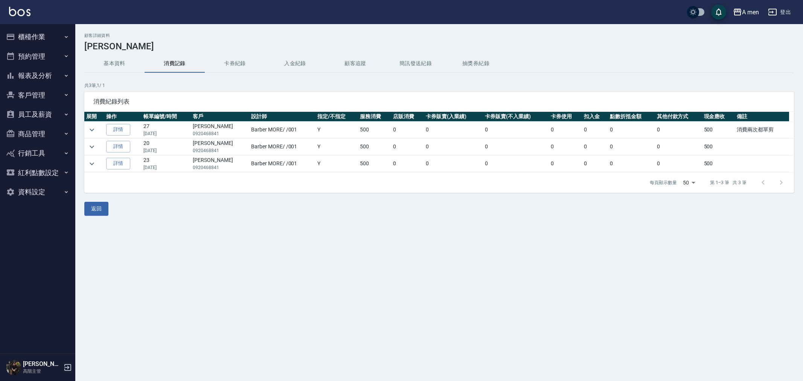 Image resolution: width=803 pixels, height=381 pixels. Describe the element at coordinates (439, 35) in the screenshot. I see `h2: 顧客詳細資料` at that location.